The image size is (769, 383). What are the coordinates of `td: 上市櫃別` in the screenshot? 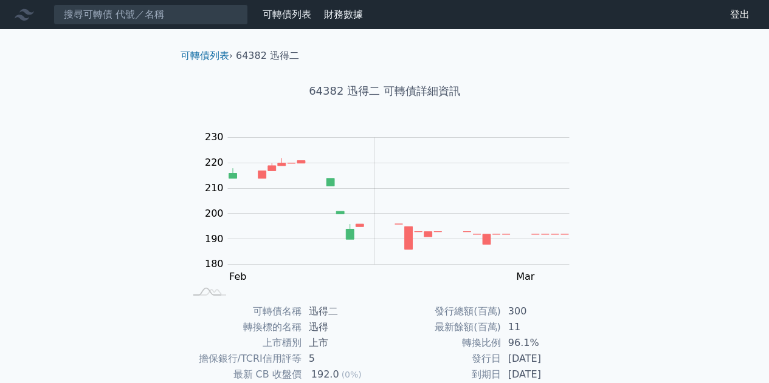 It's located at (243, 343).